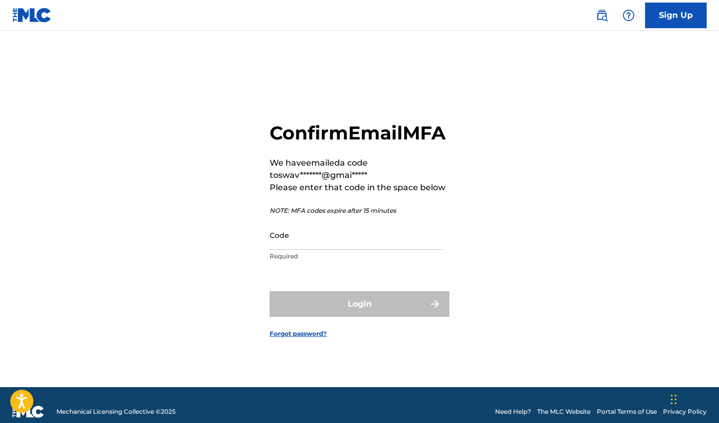  I want to click on p: Please enter that code in the space below, so click(359, 188).